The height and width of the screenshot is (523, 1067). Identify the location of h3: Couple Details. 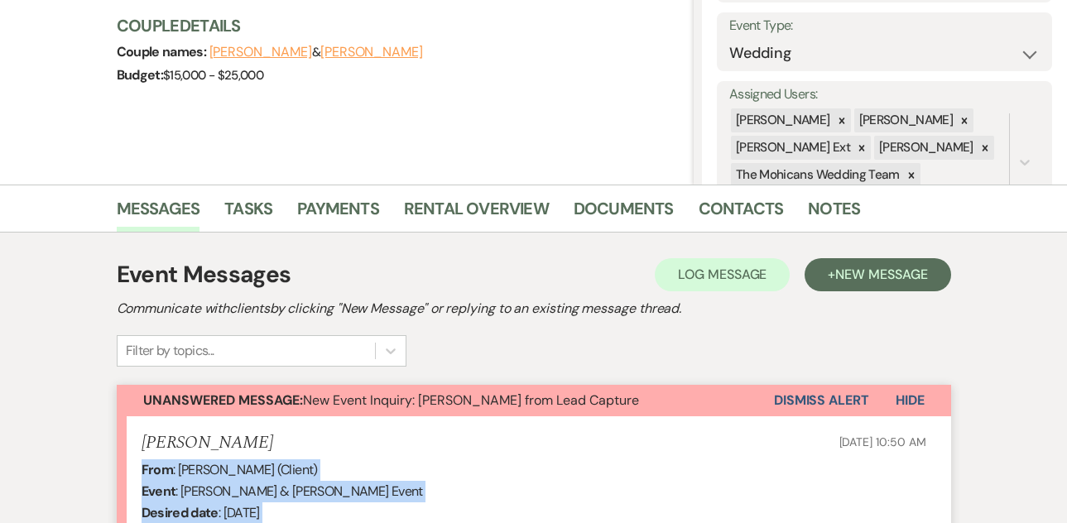
(396, 26).